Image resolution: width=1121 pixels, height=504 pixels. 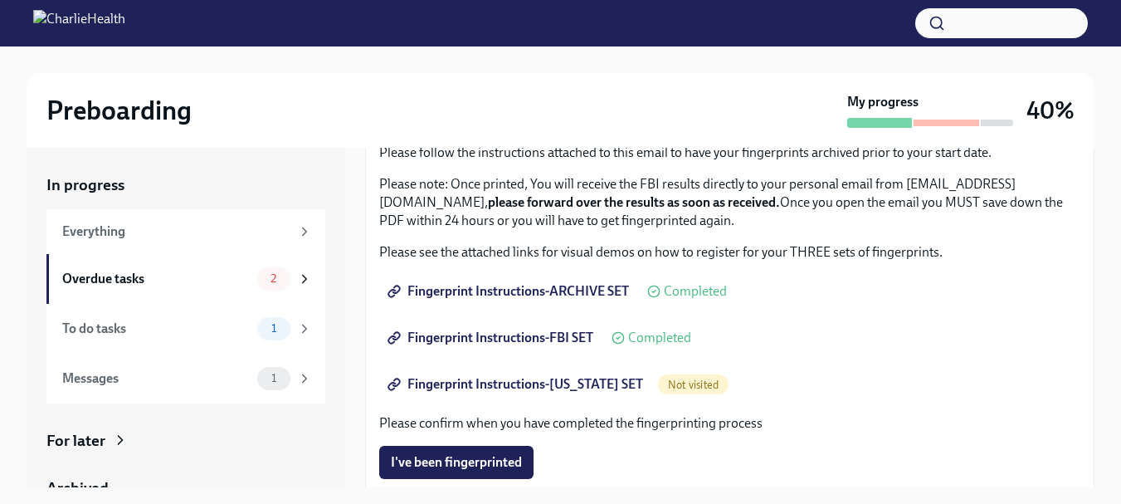 I want to click on a: Fingerprint Instructions-FBI SET, so click(x=492, y=338).